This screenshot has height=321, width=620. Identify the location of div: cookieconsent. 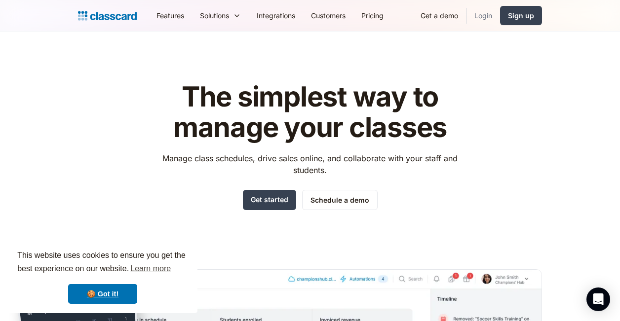
(103, 277).